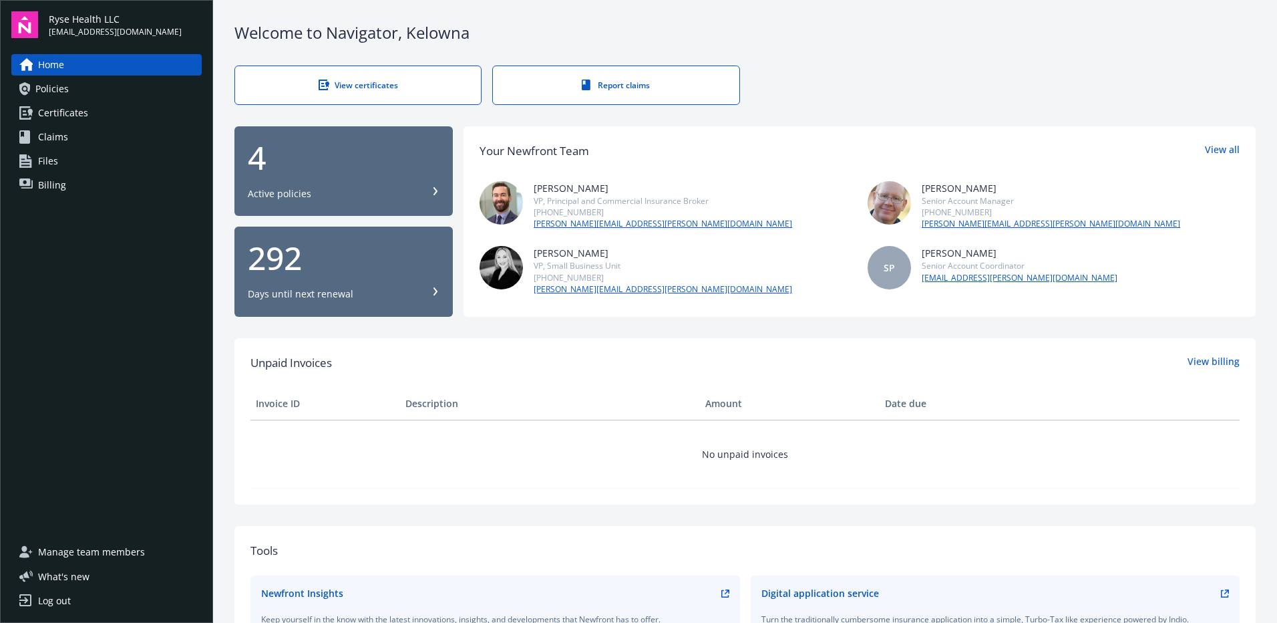  I want to click on th: Amount, so click(790, 403).